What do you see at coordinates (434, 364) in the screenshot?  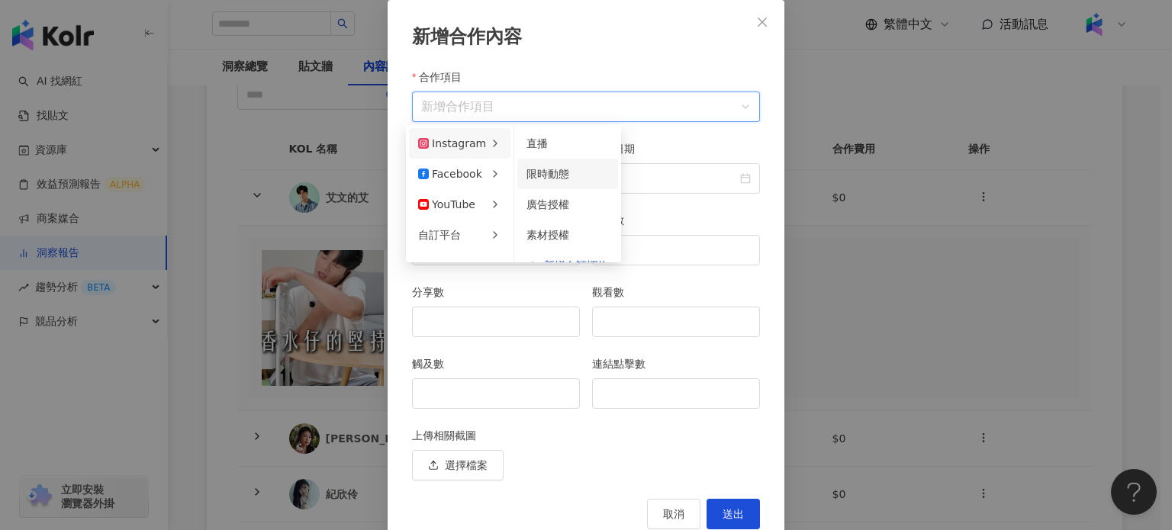 I see `label: 觸及數` at bounding box center [434, 364].